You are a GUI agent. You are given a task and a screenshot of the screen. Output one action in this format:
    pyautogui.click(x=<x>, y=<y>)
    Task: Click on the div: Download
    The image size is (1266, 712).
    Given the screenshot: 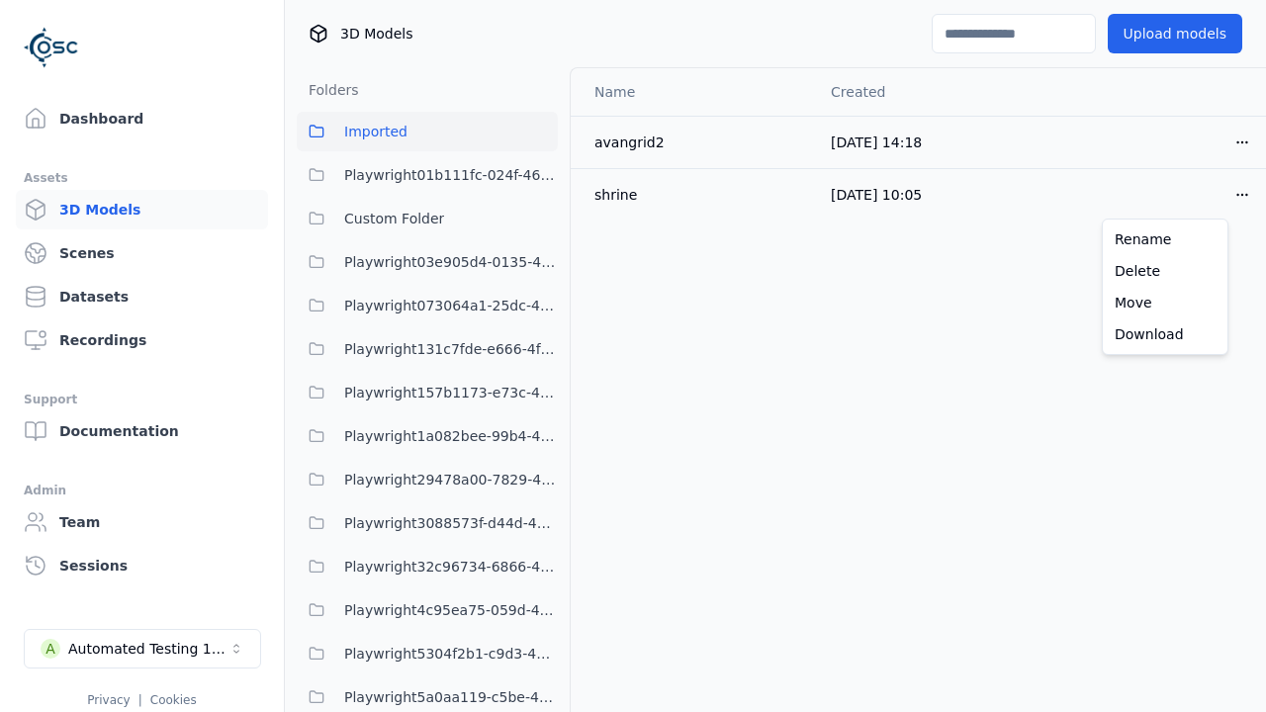 What is the action you would take?
    pyautogui.click(x=1165, y=334)
    